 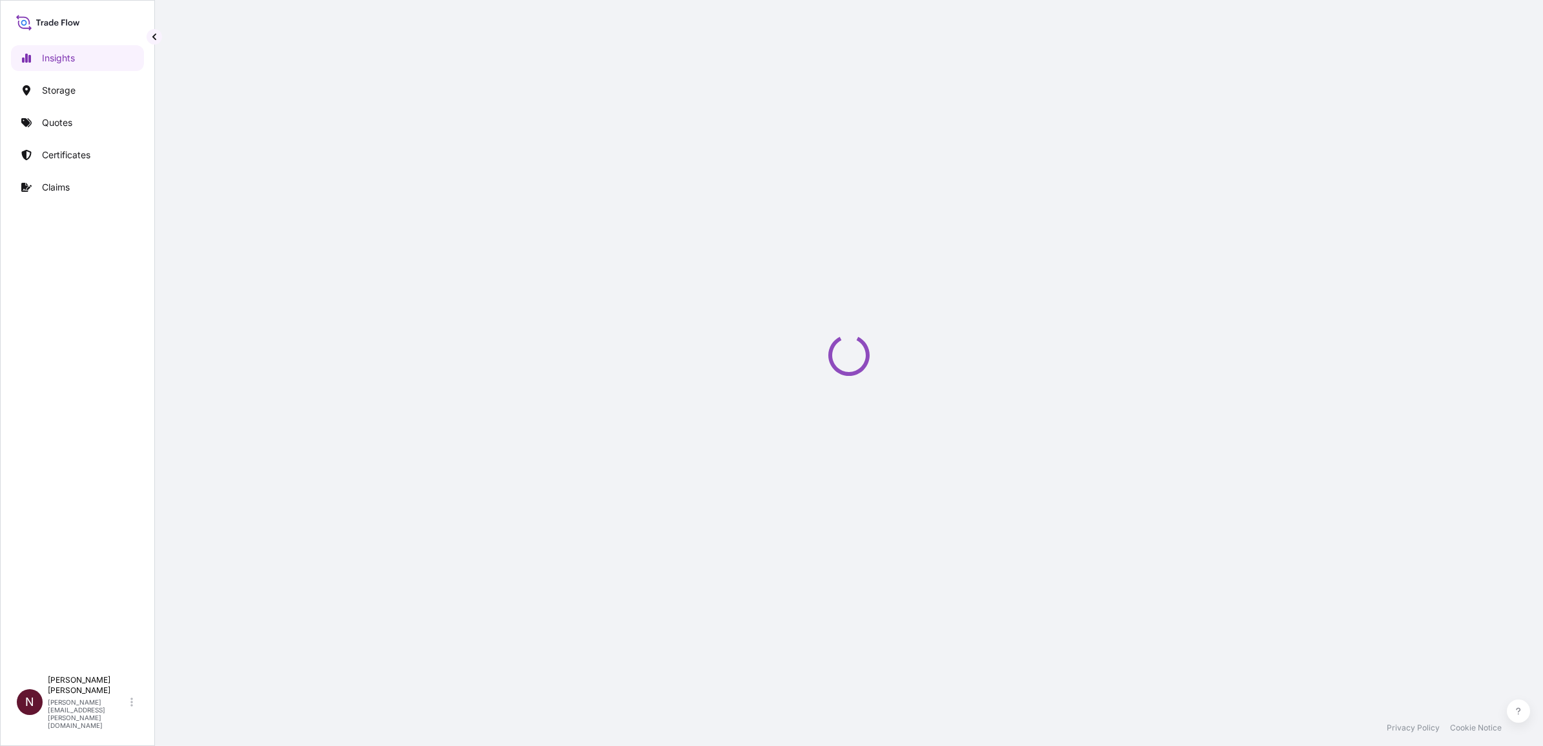 What do you see at coordinates (57, 123) in the screenshot?
I see `p: Quotes` at bounding box center [57, 123].